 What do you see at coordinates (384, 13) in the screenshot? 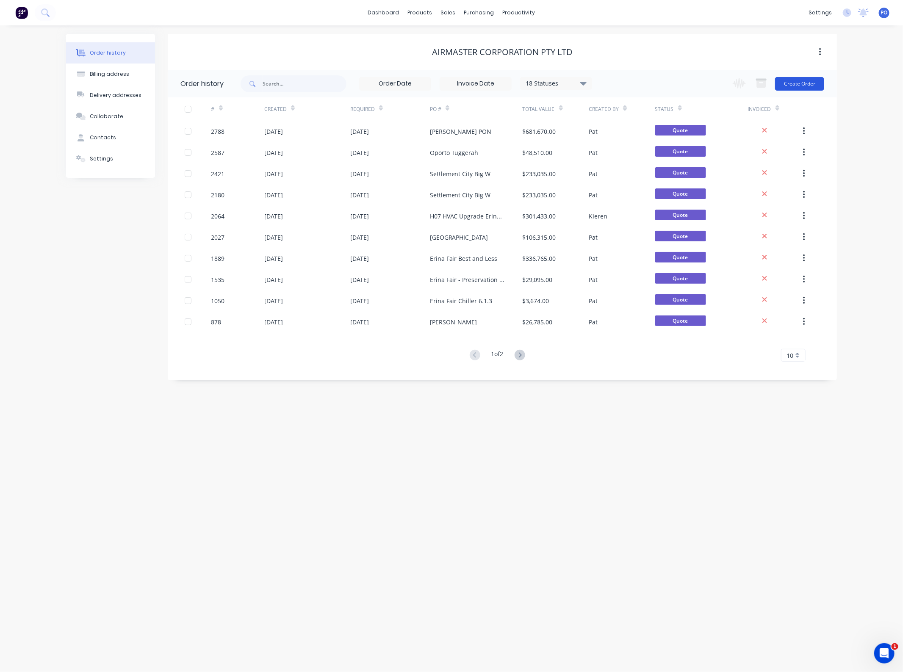
I see `a: dashboard` at bounding box center [384, 13].